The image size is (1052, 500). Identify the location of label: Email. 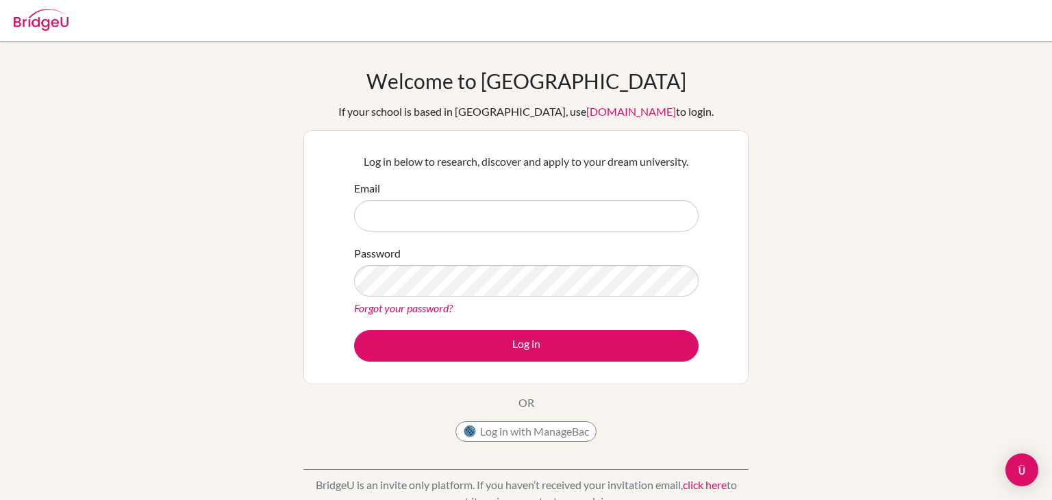
(367, 188).